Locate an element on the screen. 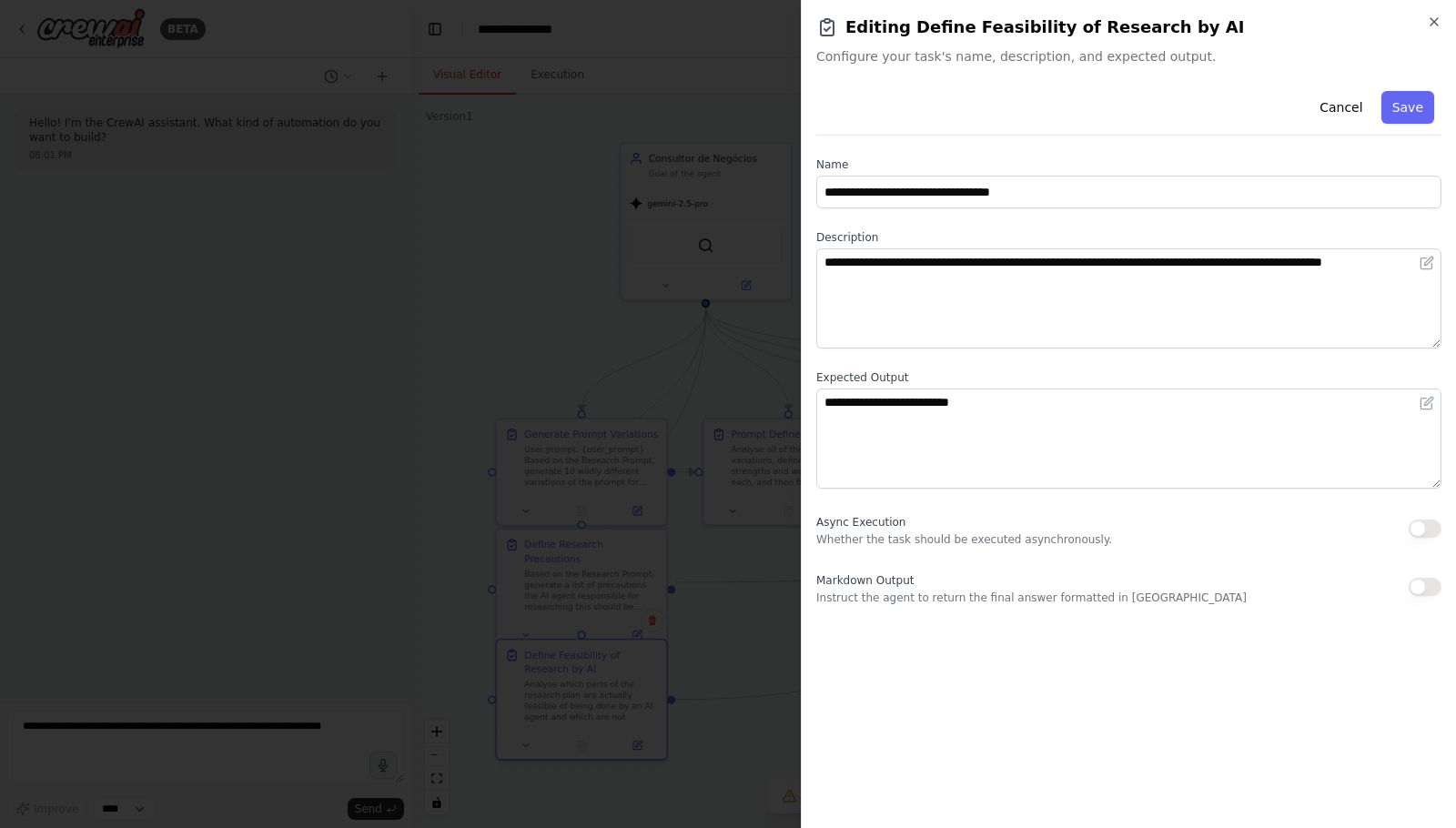 The height and width of the screenshot is (828, 1456). h2: Editing Define Feasibility of Research by AI is located at coordinates (1129, 27).